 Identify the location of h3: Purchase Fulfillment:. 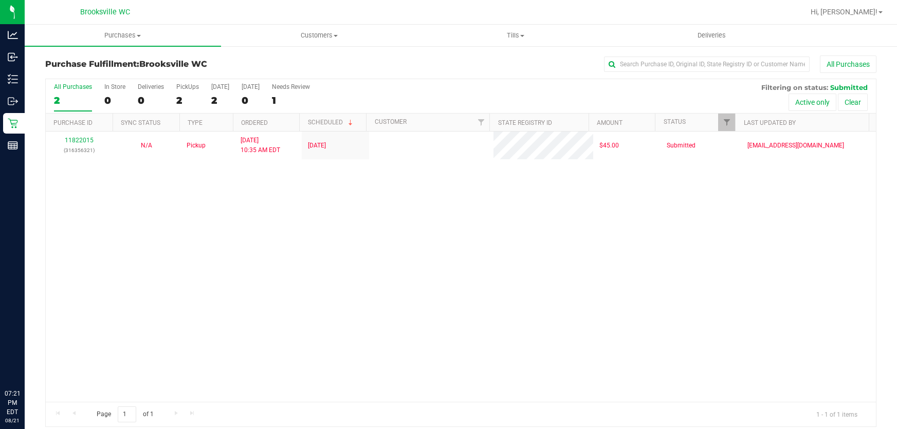
(183, 64).